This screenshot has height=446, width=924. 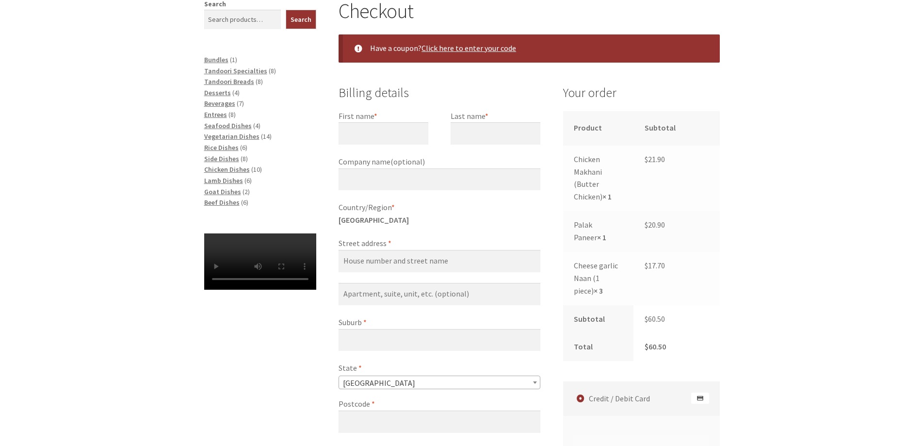 I want to click on button: Search, so click(x=301, y=19).